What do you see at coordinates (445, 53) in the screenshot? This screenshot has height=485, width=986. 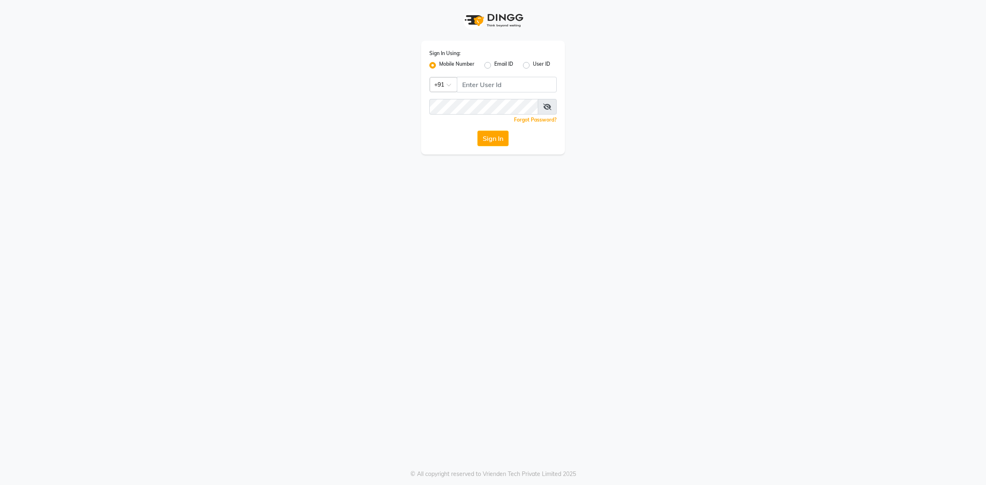 I see `label: Sign In Using:` at bounding box center [445, 53].